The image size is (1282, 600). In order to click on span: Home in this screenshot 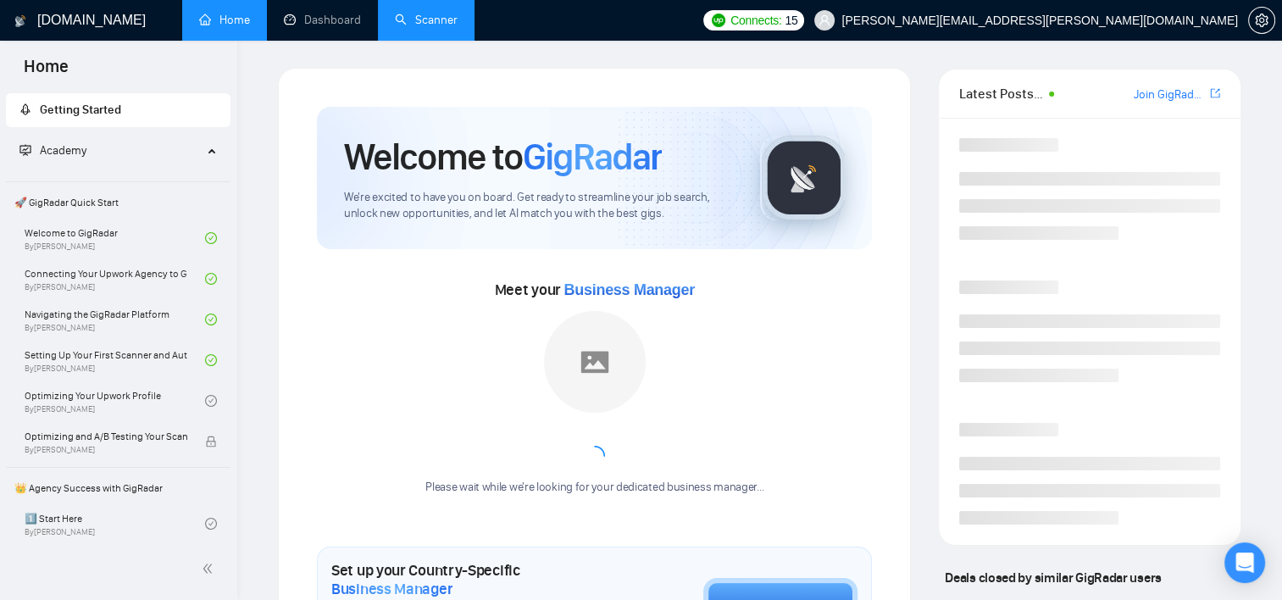, I will do `click(46, 72)`.